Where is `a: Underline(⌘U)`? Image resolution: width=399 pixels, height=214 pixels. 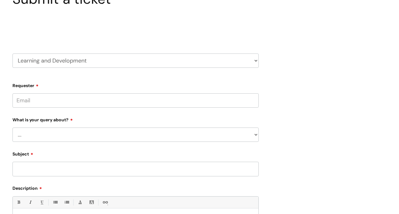 a: Underline(⌘U) is located at coordinates (41, 202).